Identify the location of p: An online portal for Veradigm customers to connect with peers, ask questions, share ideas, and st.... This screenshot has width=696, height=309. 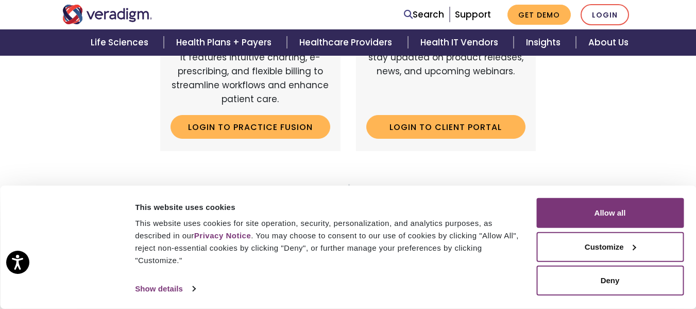
(446, 57).